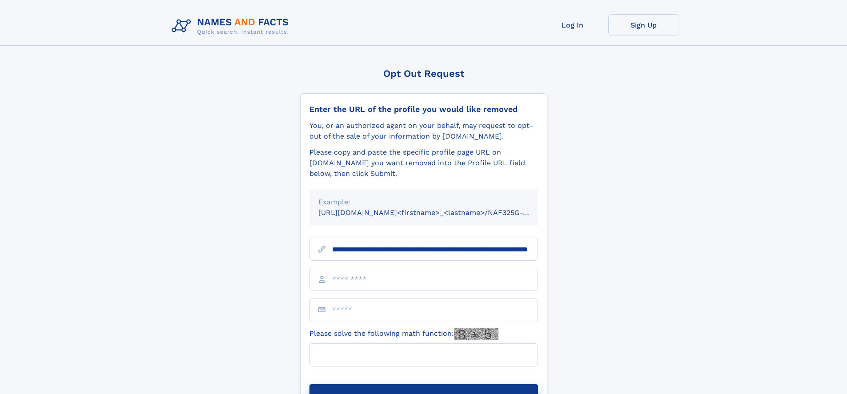  I want to click on a: Sign Up, so click(644, 25).